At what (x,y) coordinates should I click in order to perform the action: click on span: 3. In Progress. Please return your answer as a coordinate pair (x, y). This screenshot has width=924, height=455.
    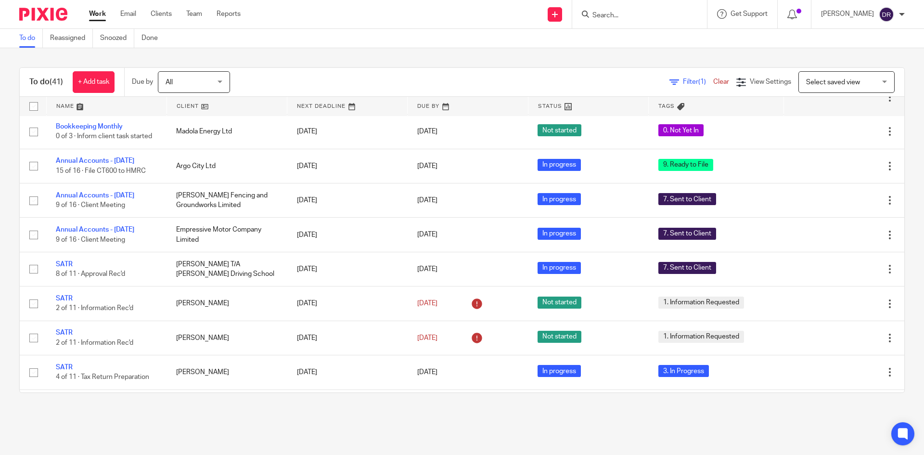
    Looking at the image, I should click on (684, 371).